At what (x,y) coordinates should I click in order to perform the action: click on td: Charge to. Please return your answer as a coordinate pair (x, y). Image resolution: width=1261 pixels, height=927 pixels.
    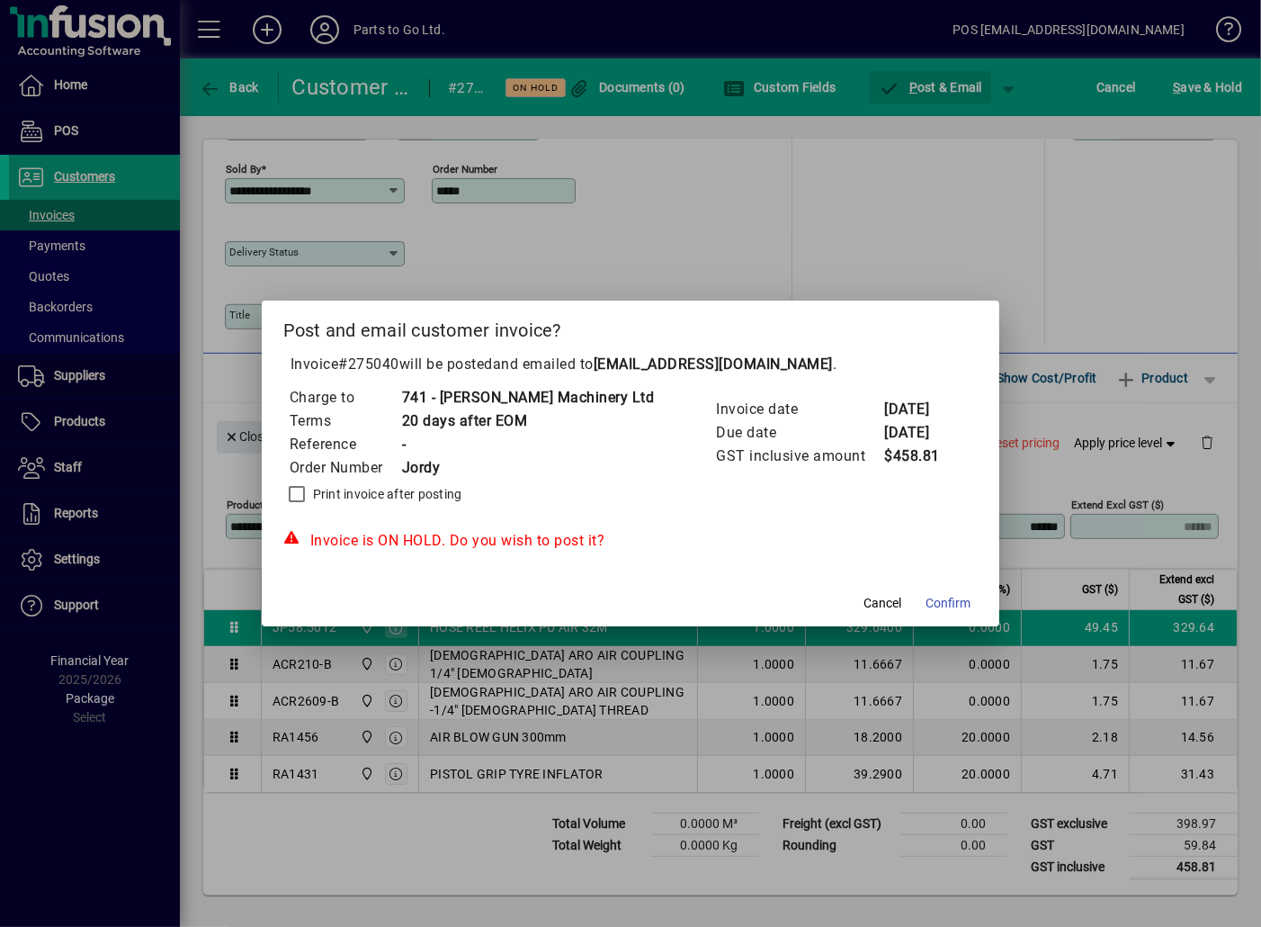
    Looking at the image, I should click on (345, 398).